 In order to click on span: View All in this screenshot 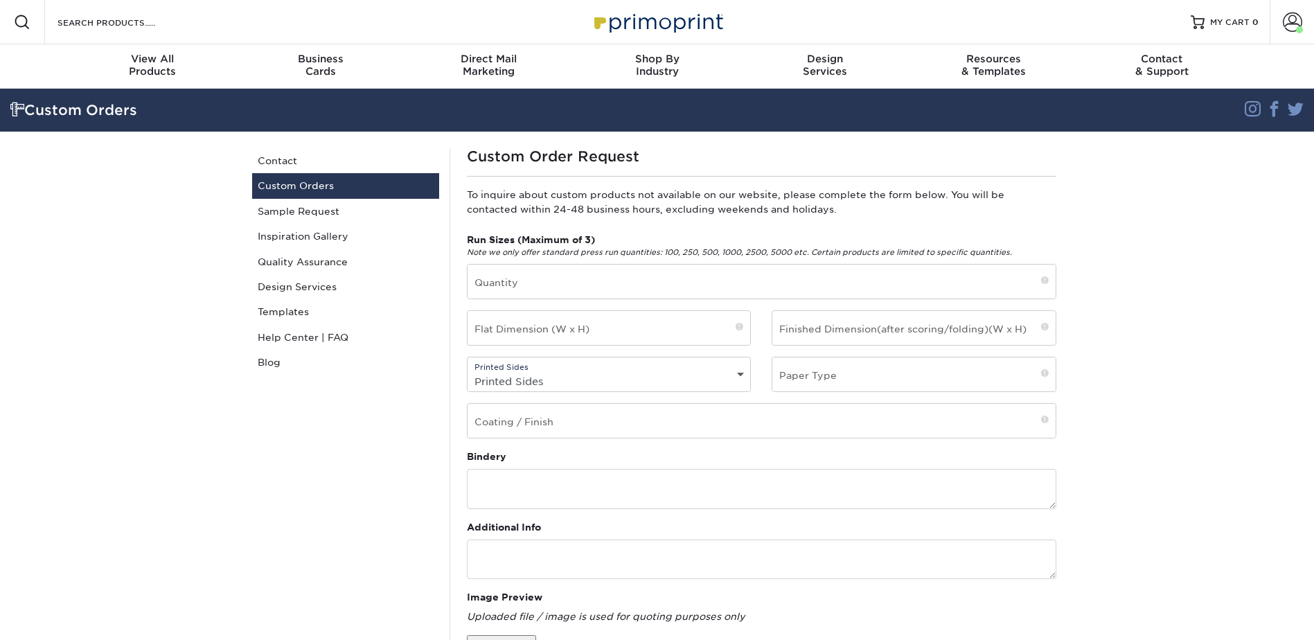, I will do `click(152, 59)`.